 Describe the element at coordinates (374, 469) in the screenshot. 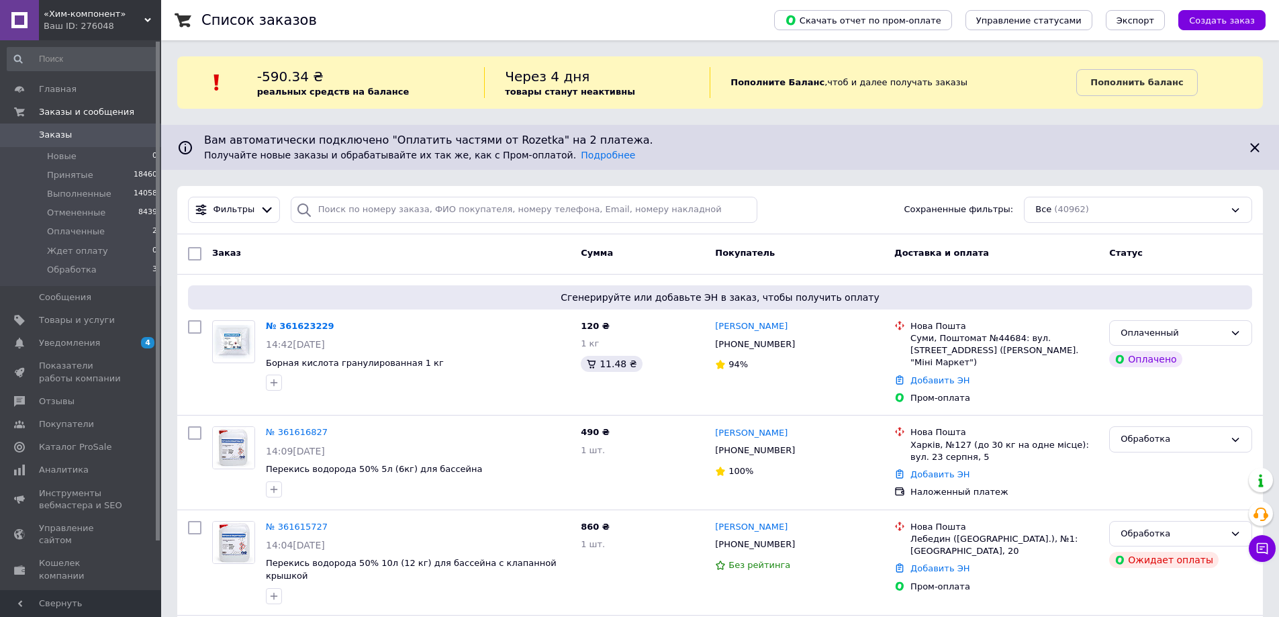

I see `span: Перекись водорода 50% 5л (6кг) для бассейна` at that location.